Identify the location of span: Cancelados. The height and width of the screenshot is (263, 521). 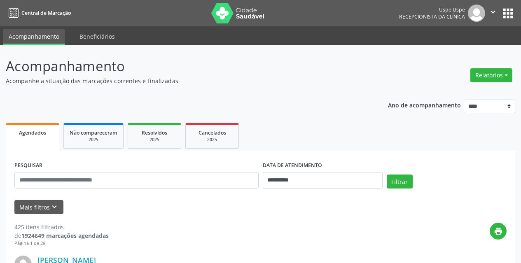
(212, 133).